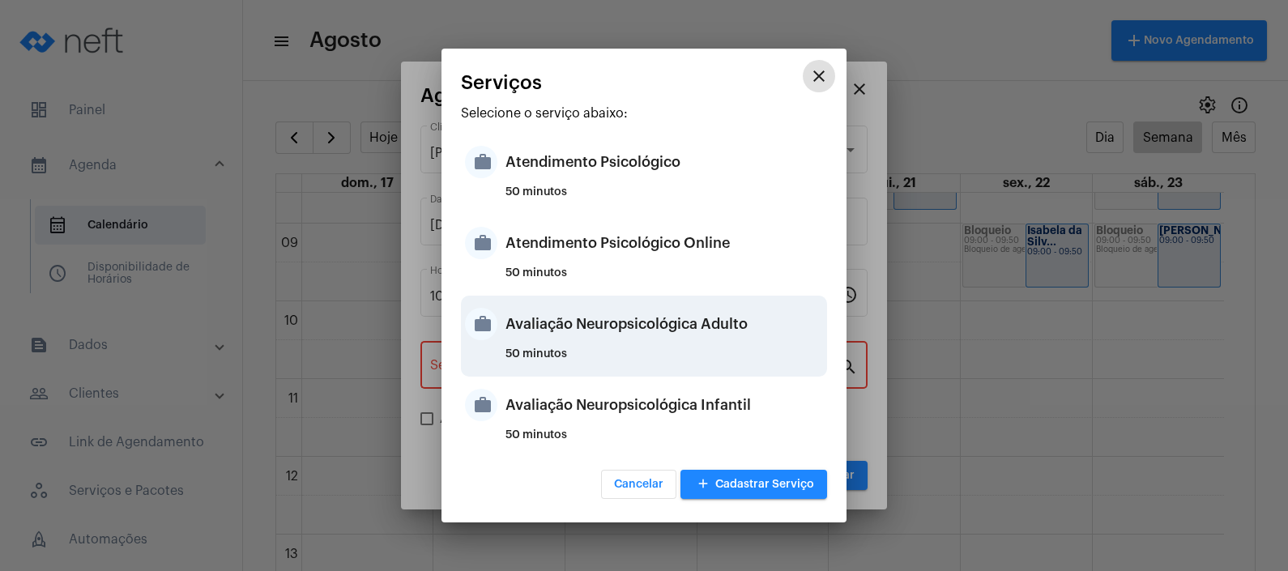 Image resolution: width=1288 pixels, height=571 pixels. Describe the element at coordinates (753, 484) in the screenshot. I see `button: Cadastrar Serviço` at that location.